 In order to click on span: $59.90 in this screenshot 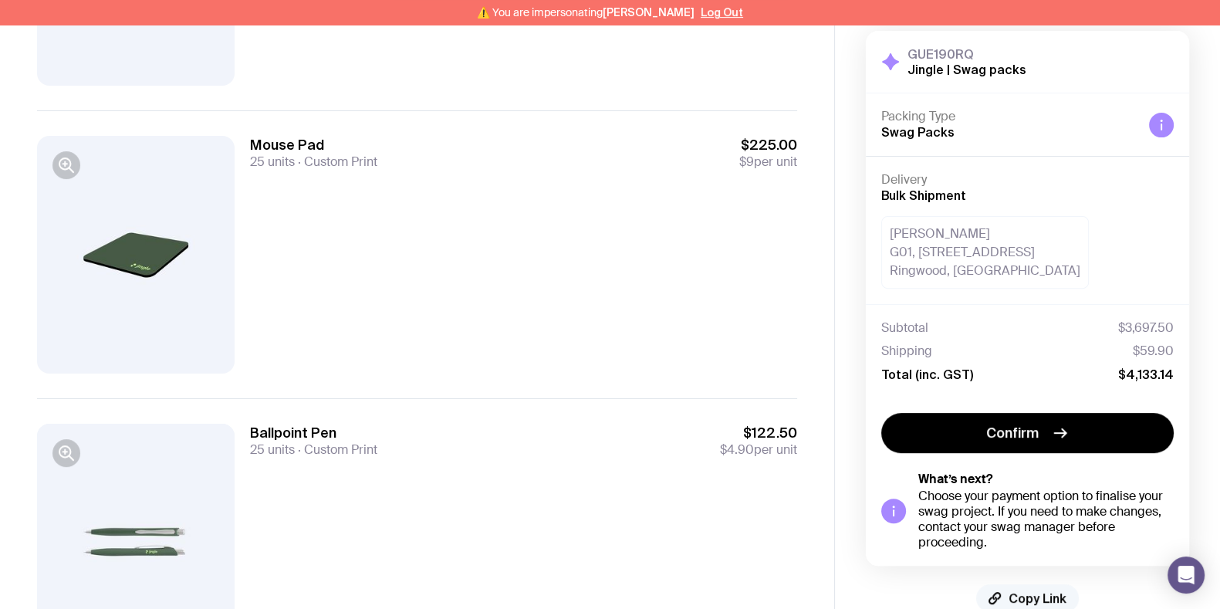, I will do `click(1153, 351)`.